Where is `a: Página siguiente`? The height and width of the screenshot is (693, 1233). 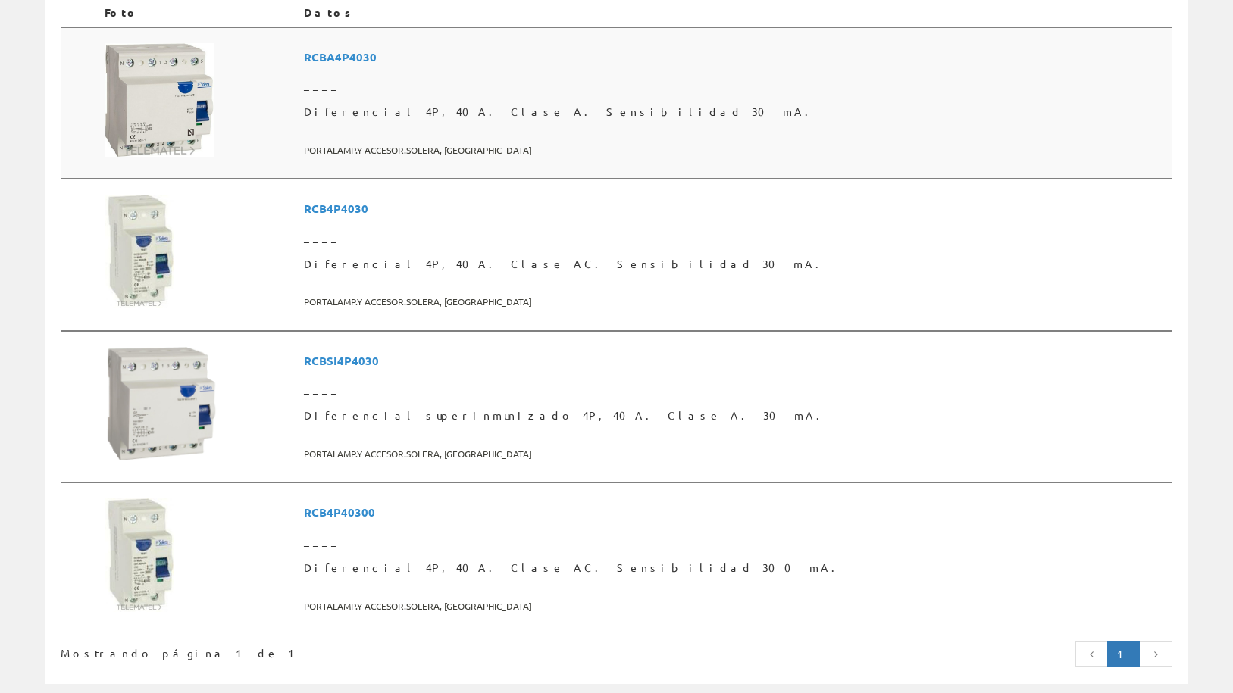
a: Página siguiente is located at coordinates (1155, 655).